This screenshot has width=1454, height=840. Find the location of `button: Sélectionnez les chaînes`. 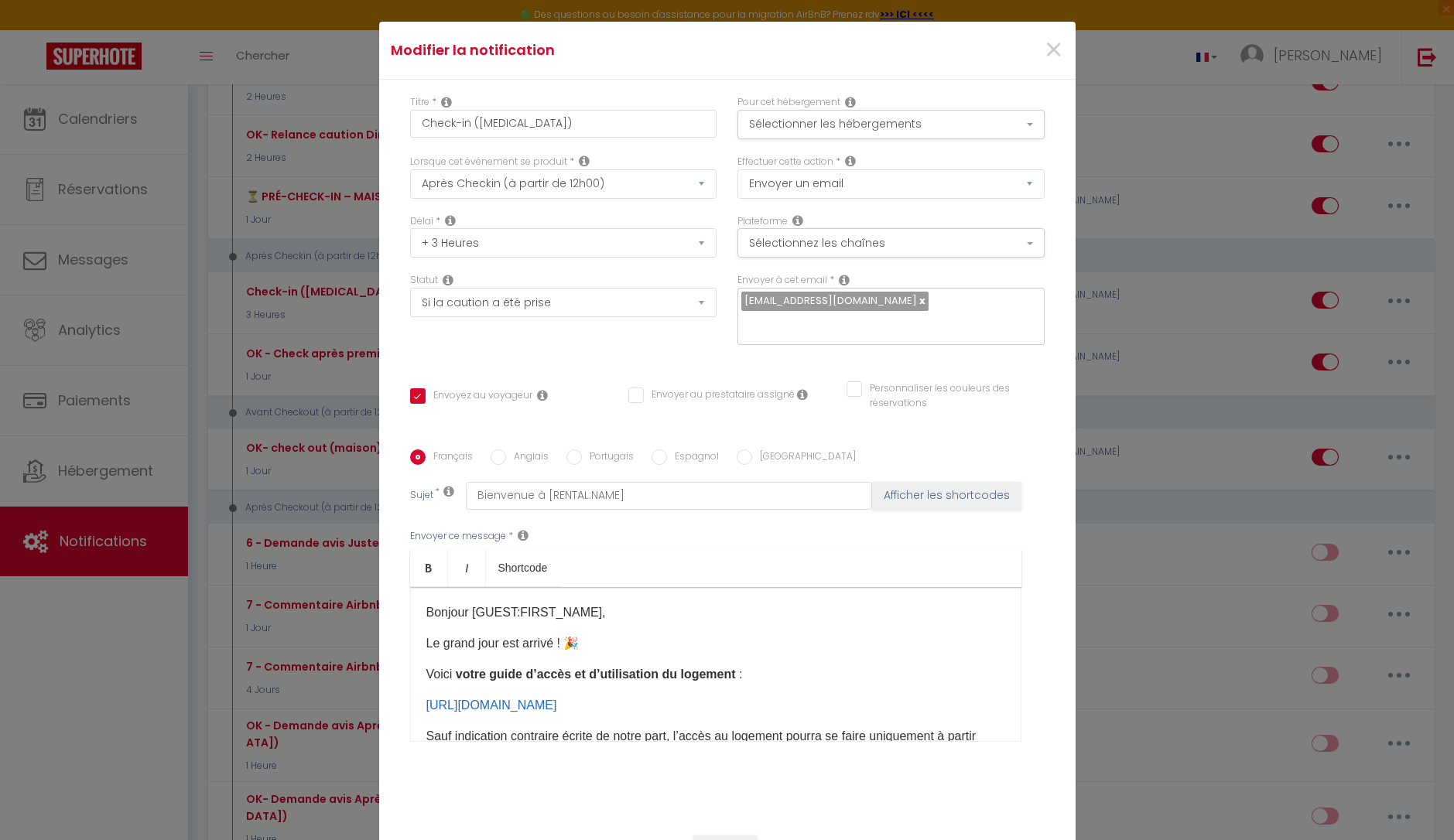

button: Sélectionnez les chaînes is located at coordinates (891, 243).